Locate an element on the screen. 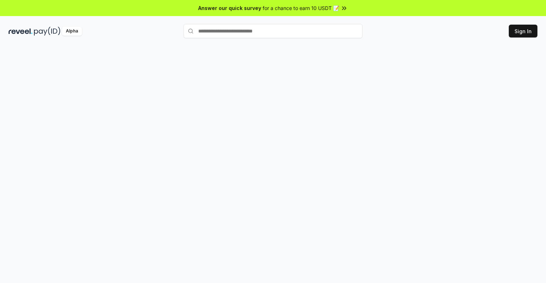  div: Alpha is located at coordinates (72, 31).